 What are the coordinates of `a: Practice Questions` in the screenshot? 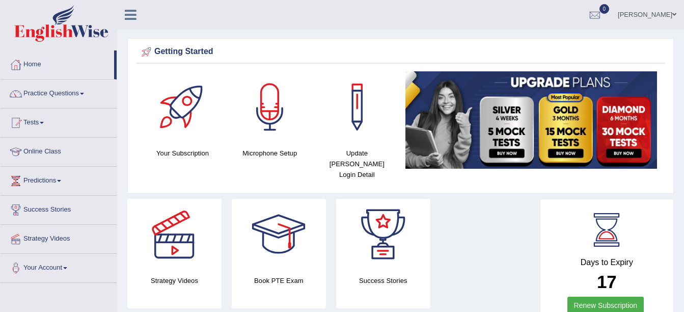 It's located at (59, 92).